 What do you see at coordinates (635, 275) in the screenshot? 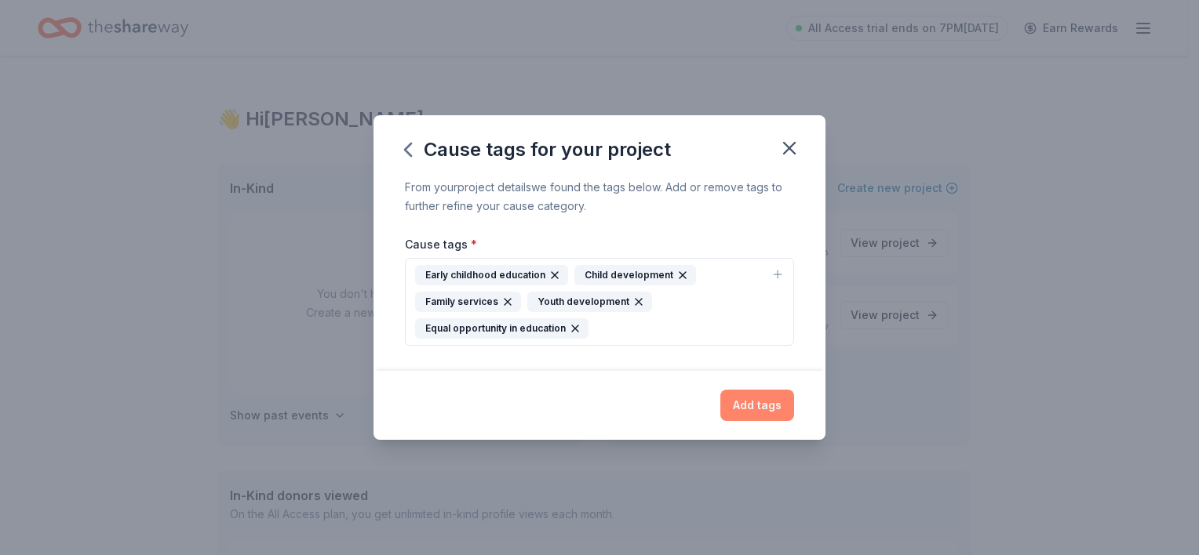
I see `div: Child development` at bounding box center [635, 275].